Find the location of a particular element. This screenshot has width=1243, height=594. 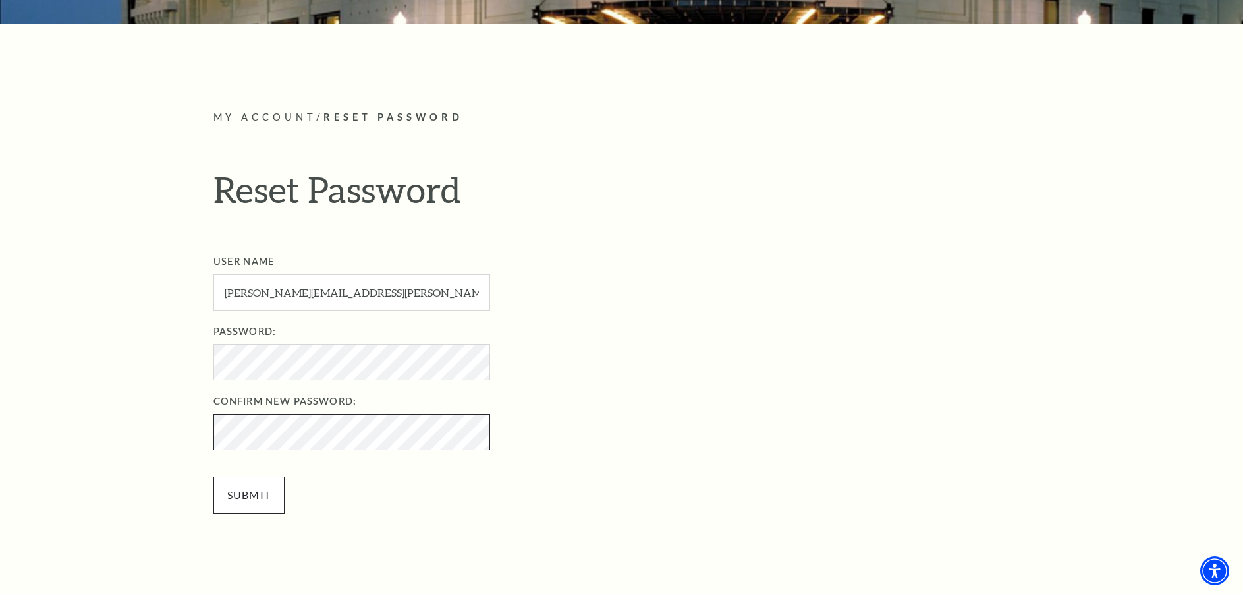

div: Accessibility Menu is located at coordinates (1215, 570).